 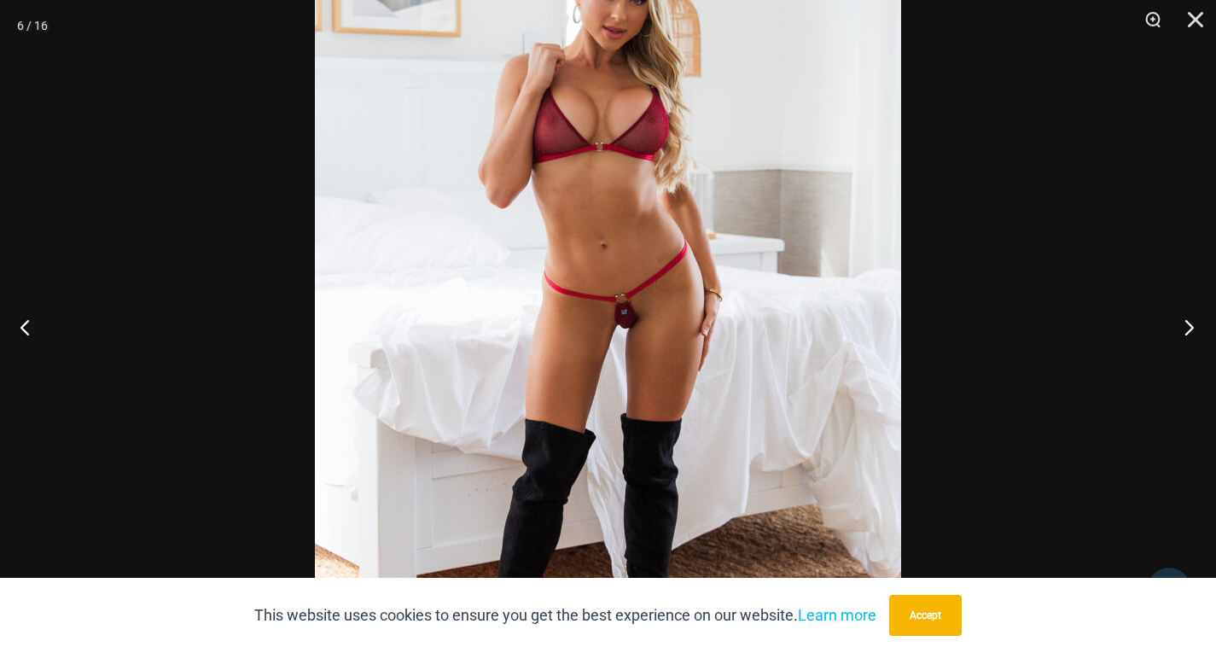 I want to click on p: This website uses cookies to ensure you get the best experience on our website., so click(x=565, y=615).